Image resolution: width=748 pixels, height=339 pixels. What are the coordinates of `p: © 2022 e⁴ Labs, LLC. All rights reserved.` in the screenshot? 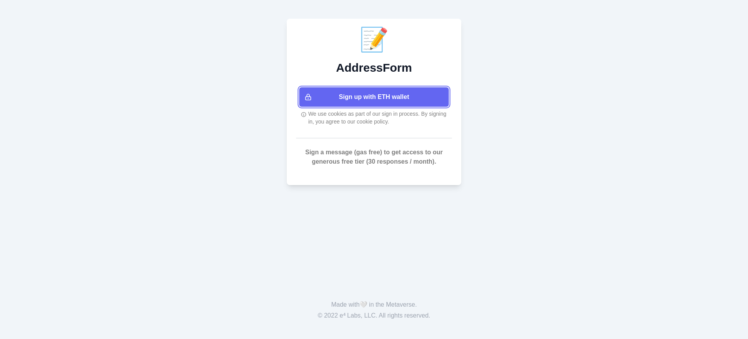 It's located at (374, 316).